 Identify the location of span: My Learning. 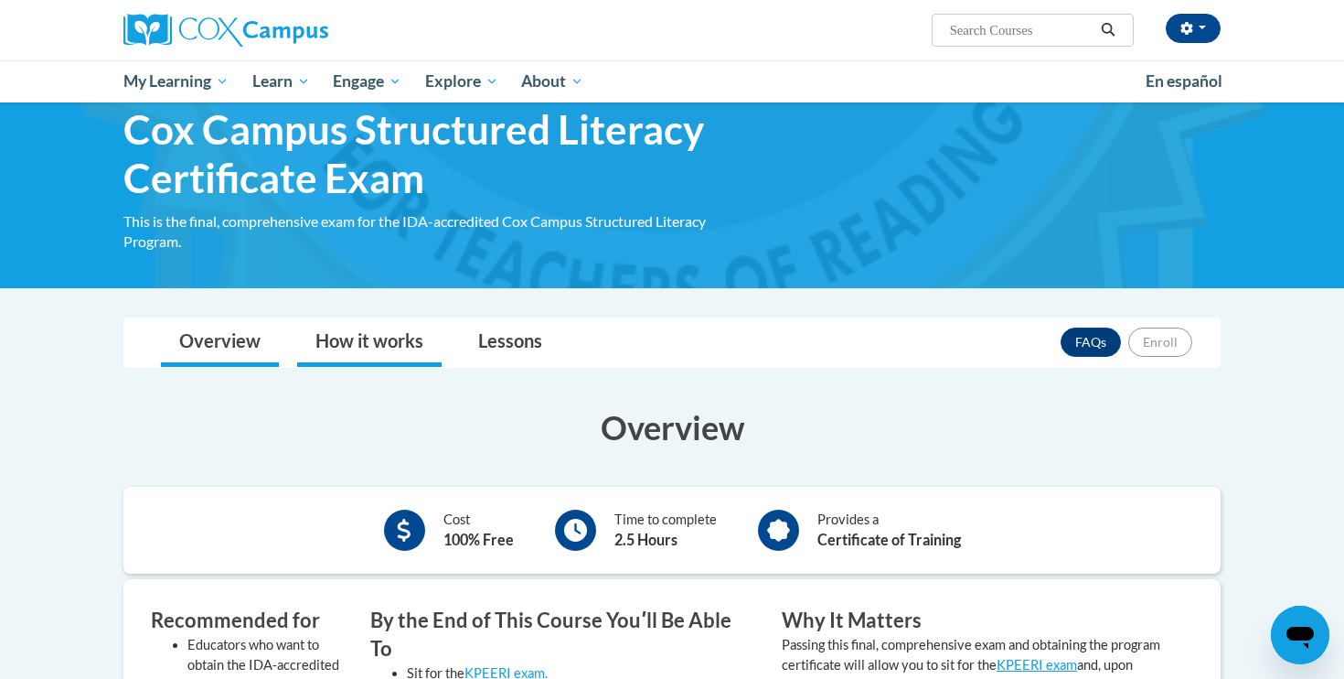
(176, 81).